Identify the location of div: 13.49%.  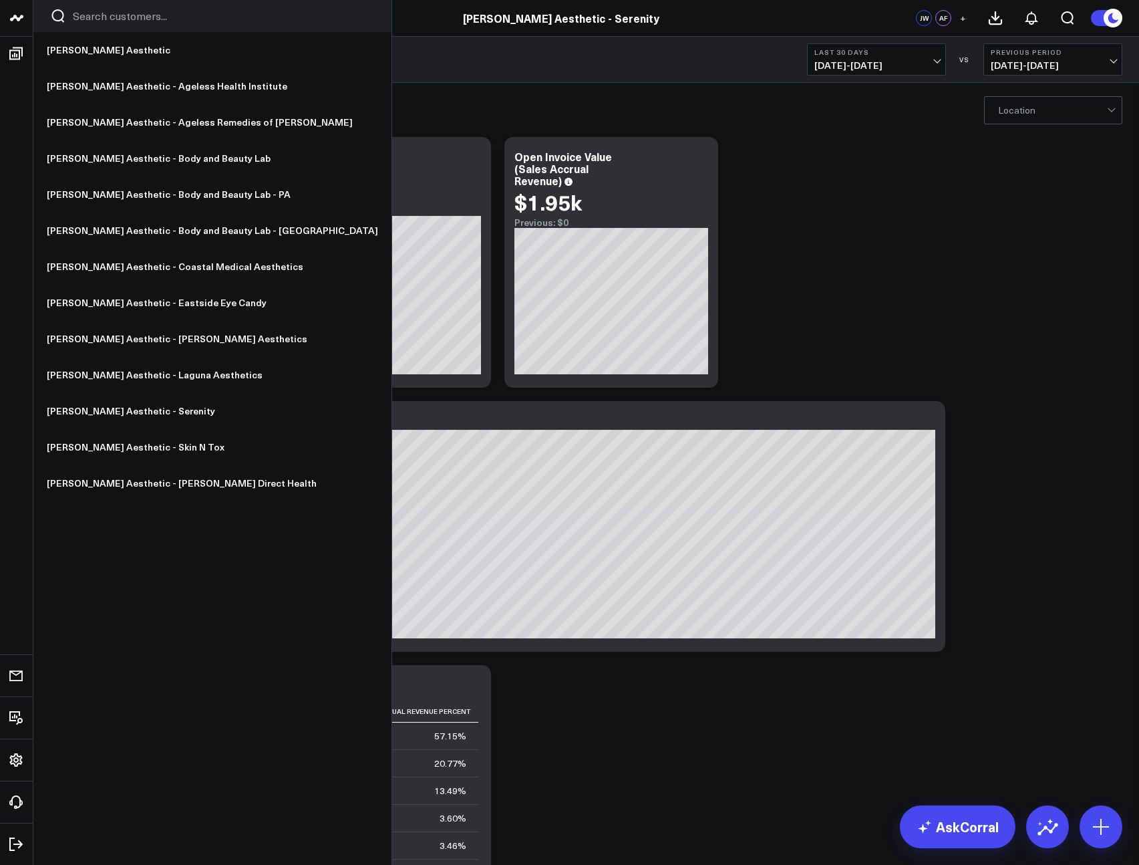
(450, 791).